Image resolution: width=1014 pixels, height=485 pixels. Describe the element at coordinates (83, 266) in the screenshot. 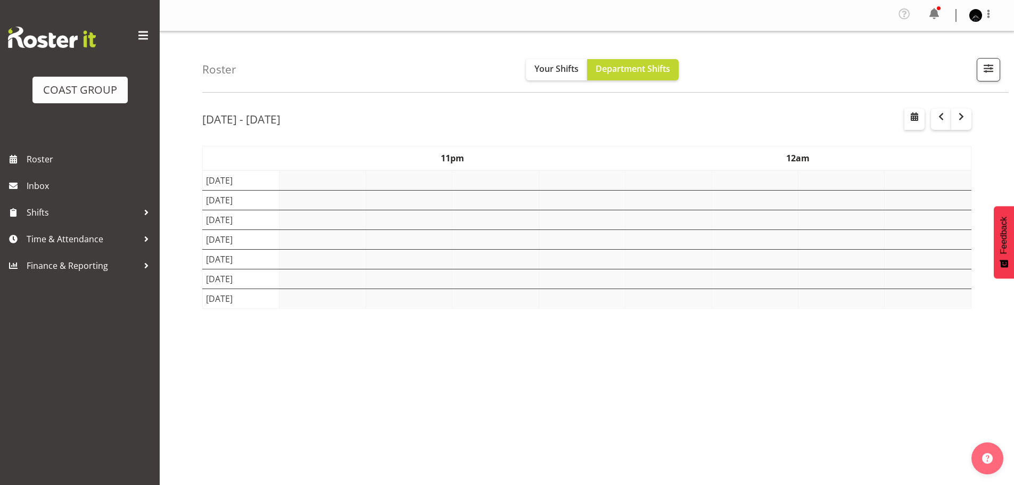

I see `span: Finance & Reporting` at that location.